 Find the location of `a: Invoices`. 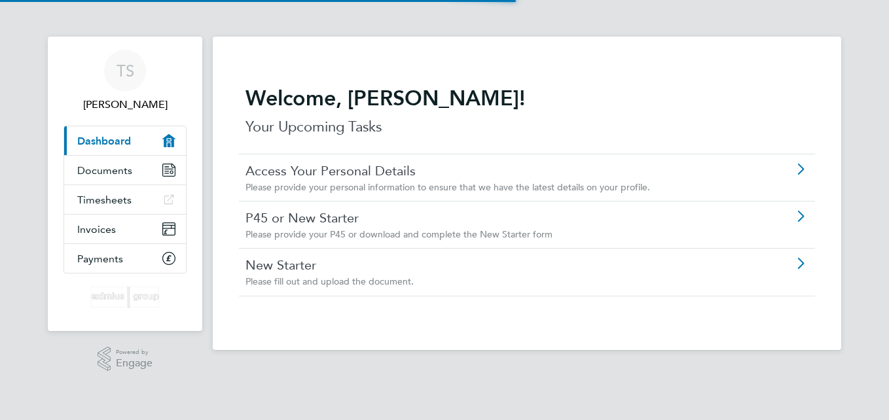

a: Invoices is located at coordinates (125, 229).